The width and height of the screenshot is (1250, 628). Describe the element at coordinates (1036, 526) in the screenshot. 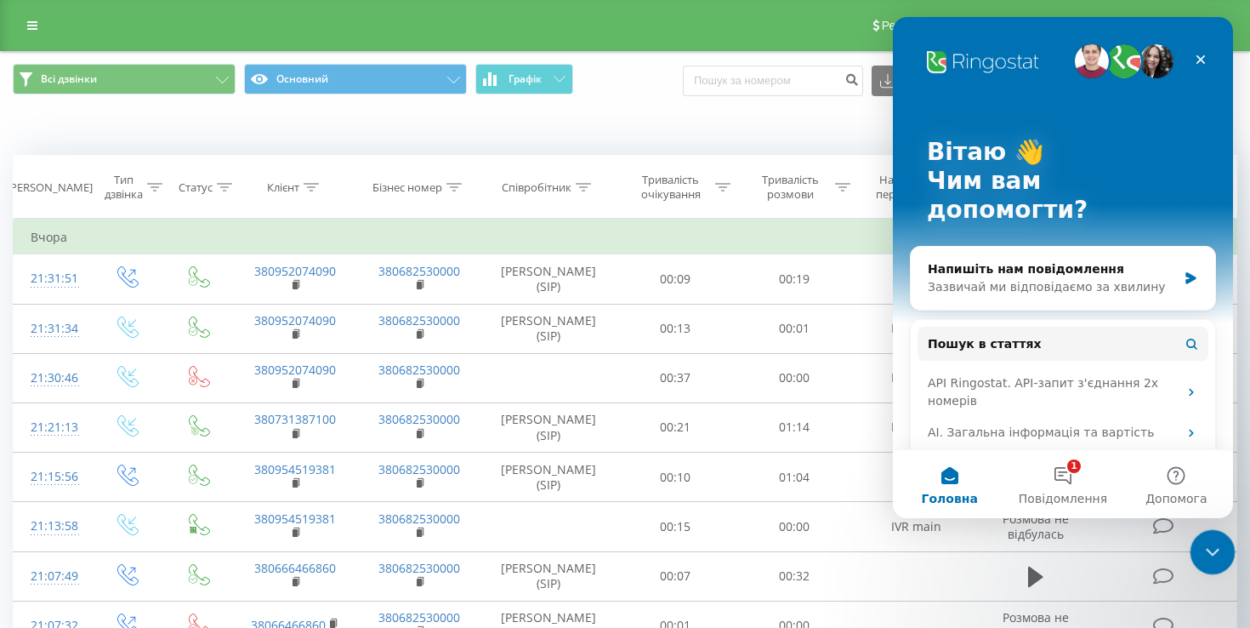

I see `span: Розмова не відбулась` at that location.